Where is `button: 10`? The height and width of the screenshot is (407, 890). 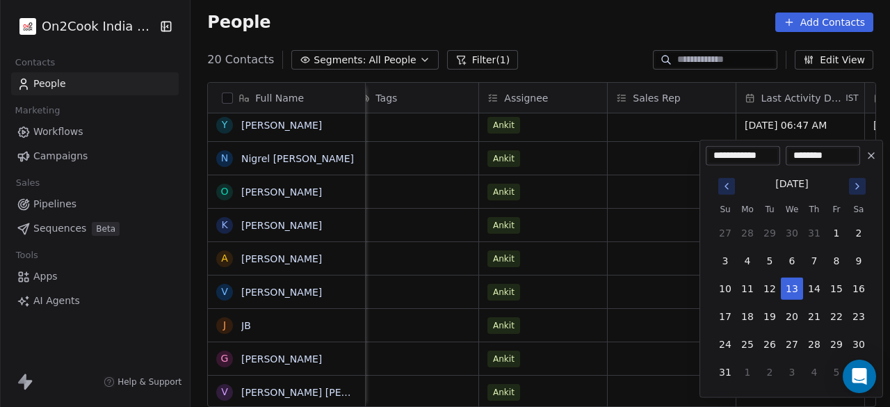
button: 10 is located at coordinates (725, 289).